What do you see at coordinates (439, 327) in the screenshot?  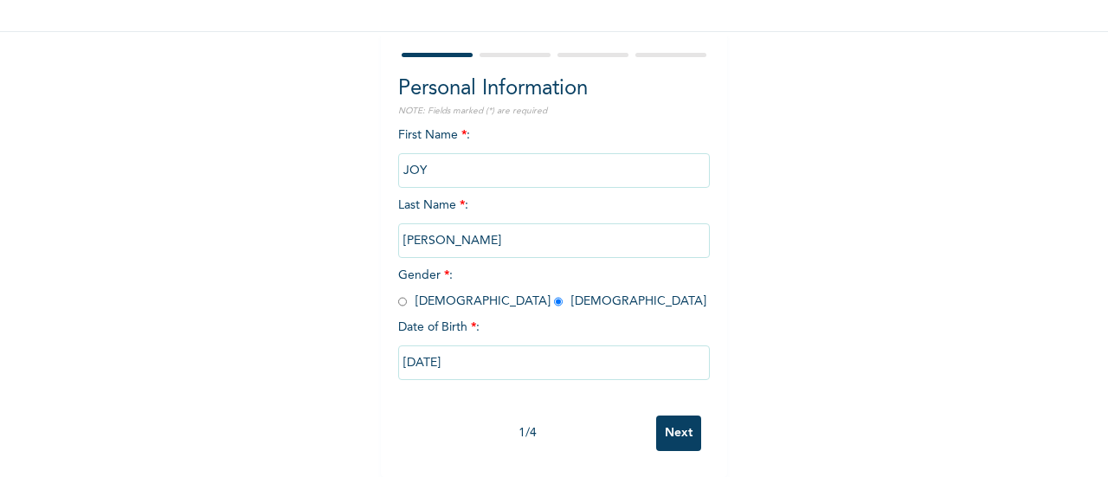 I see `span: Date of Birth :` at bounding box center [439, 327].